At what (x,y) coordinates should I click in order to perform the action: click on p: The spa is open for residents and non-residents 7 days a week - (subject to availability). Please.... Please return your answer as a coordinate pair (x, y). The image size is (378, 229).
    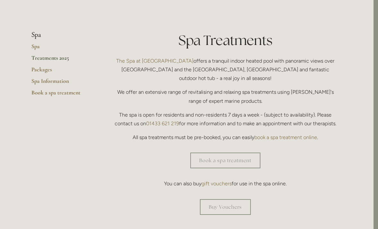
    Looking at the image, I should click on (225, 119).